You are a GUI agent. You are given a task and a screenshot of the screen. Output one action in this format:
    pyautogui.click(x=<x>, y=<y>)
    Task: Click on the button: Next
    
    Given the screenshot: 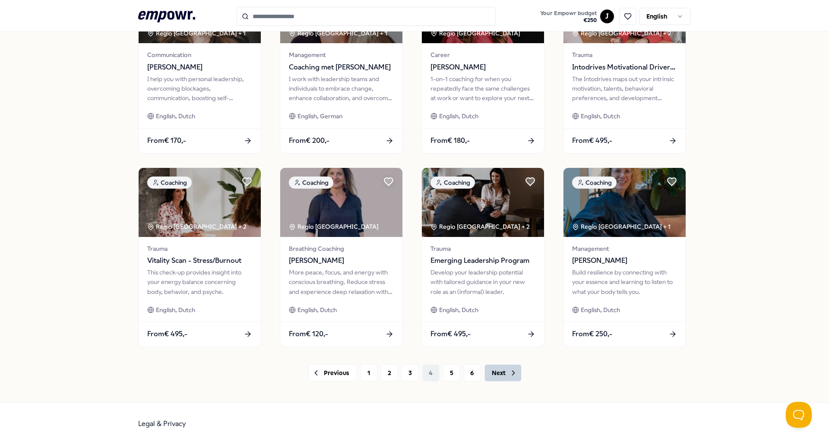 What is the action you would take?
    pyautogui.click(x=503, y=373)
    